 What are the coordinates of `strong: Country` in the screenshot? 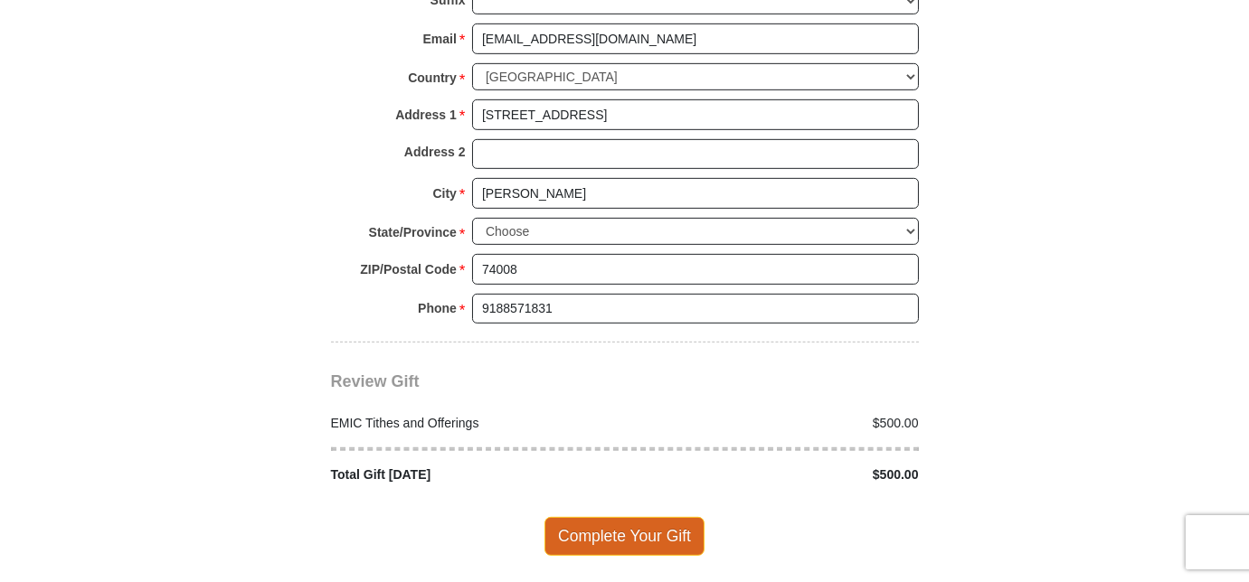 It's located at (432, 78).